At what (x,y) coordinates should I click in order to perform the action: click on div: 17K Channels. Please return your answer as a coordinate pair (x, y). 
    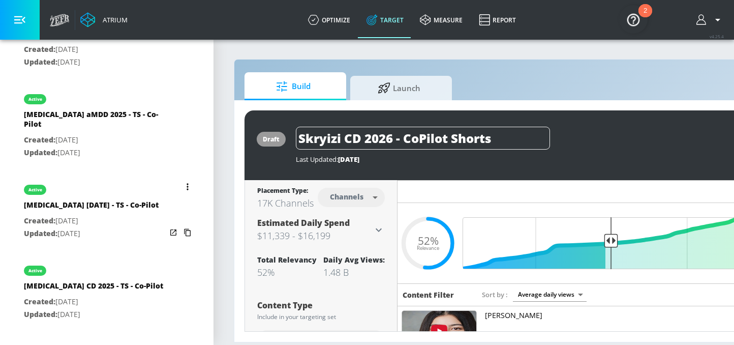
    Looking at the image, I should click on (285, 203).